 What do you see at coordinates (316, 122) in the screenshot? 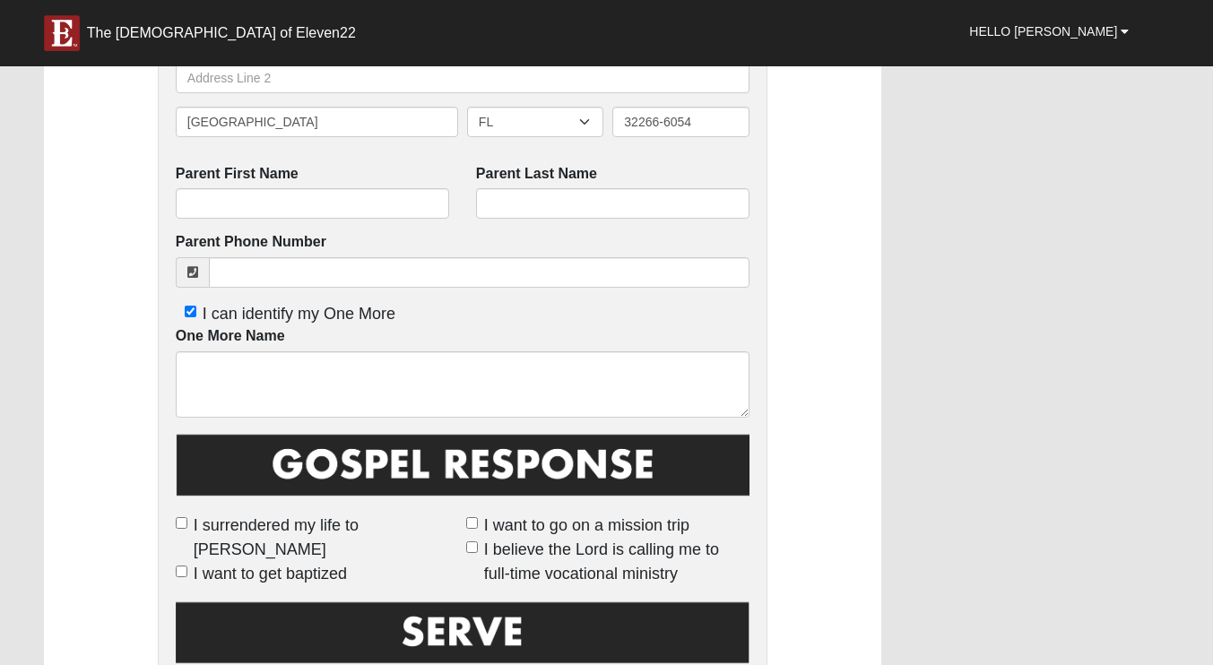
I see `input: City` at bounding box center [316, 122].